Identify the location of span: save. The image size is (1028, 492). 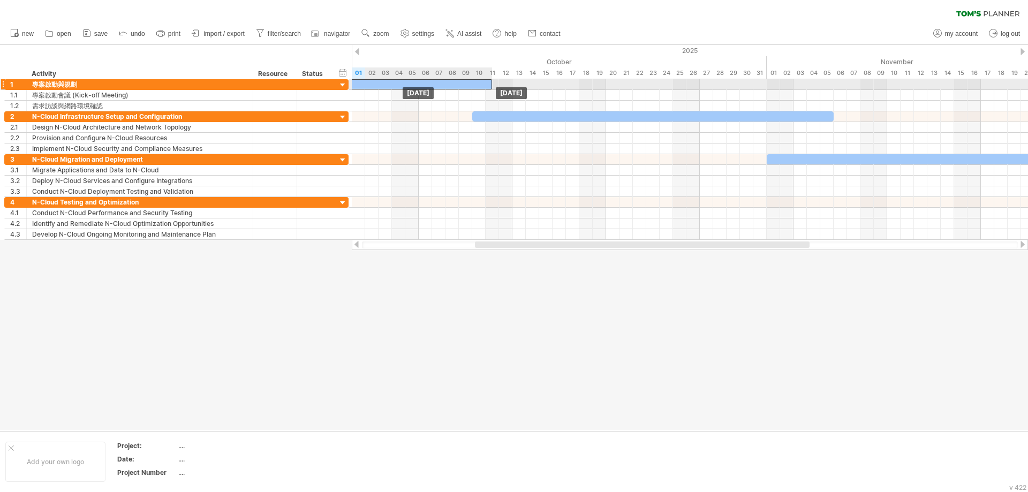
(101, 34).